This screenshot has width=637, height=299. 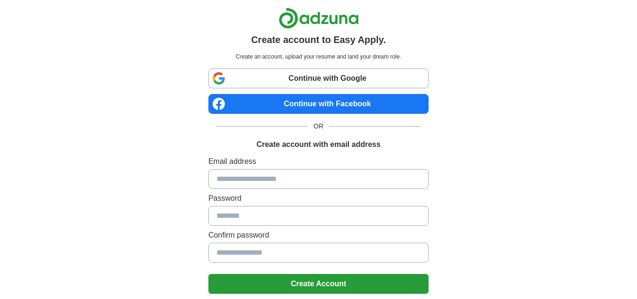 I want to click on button: Create Account, so click(x=318, y=284).